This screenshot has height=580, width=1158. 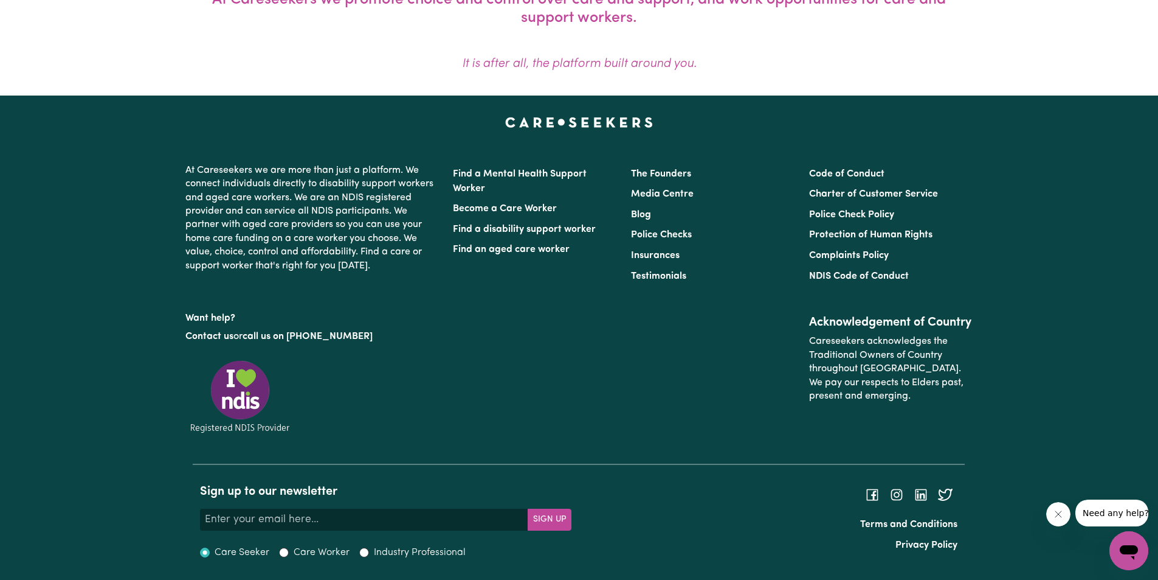 I want to click on a: Media Centre, so click(x=662, y=194).